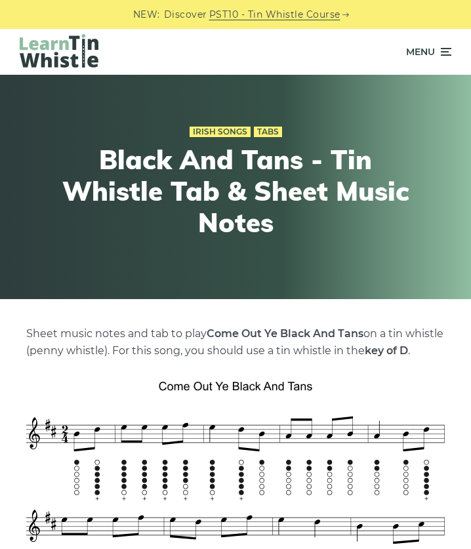 The width and height of the screenshot is (471, 549). I want to click on span: Menu, so click(420, 52).